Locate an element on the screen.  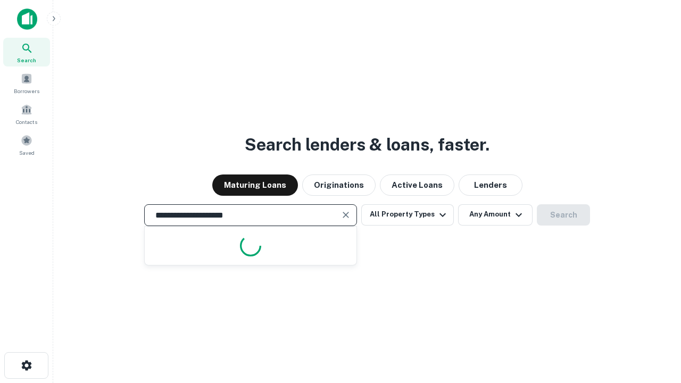
button: All Property Types is located at coordinates (408, 215).